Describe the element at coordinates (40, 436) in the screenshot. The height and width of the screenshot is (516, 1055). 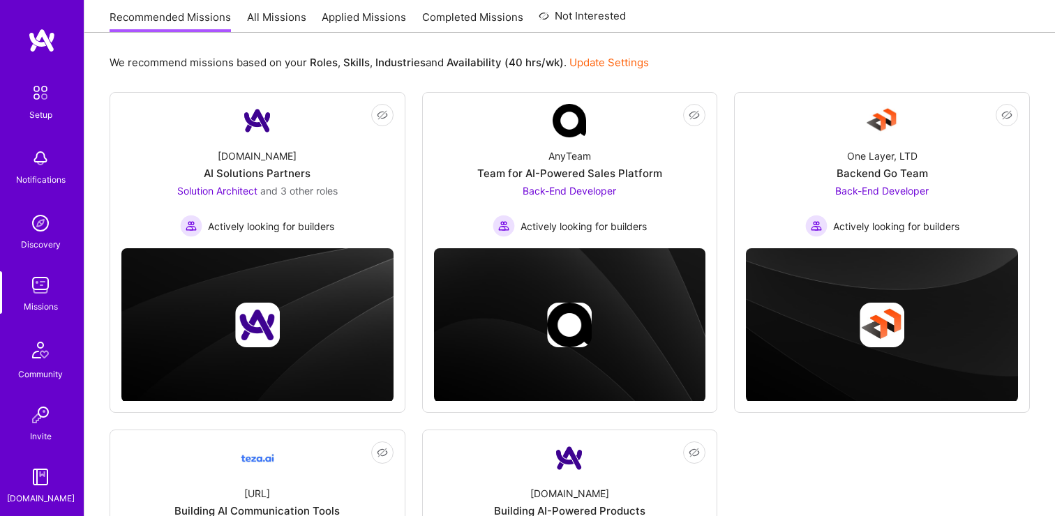
I see `div: Invite` at that location.